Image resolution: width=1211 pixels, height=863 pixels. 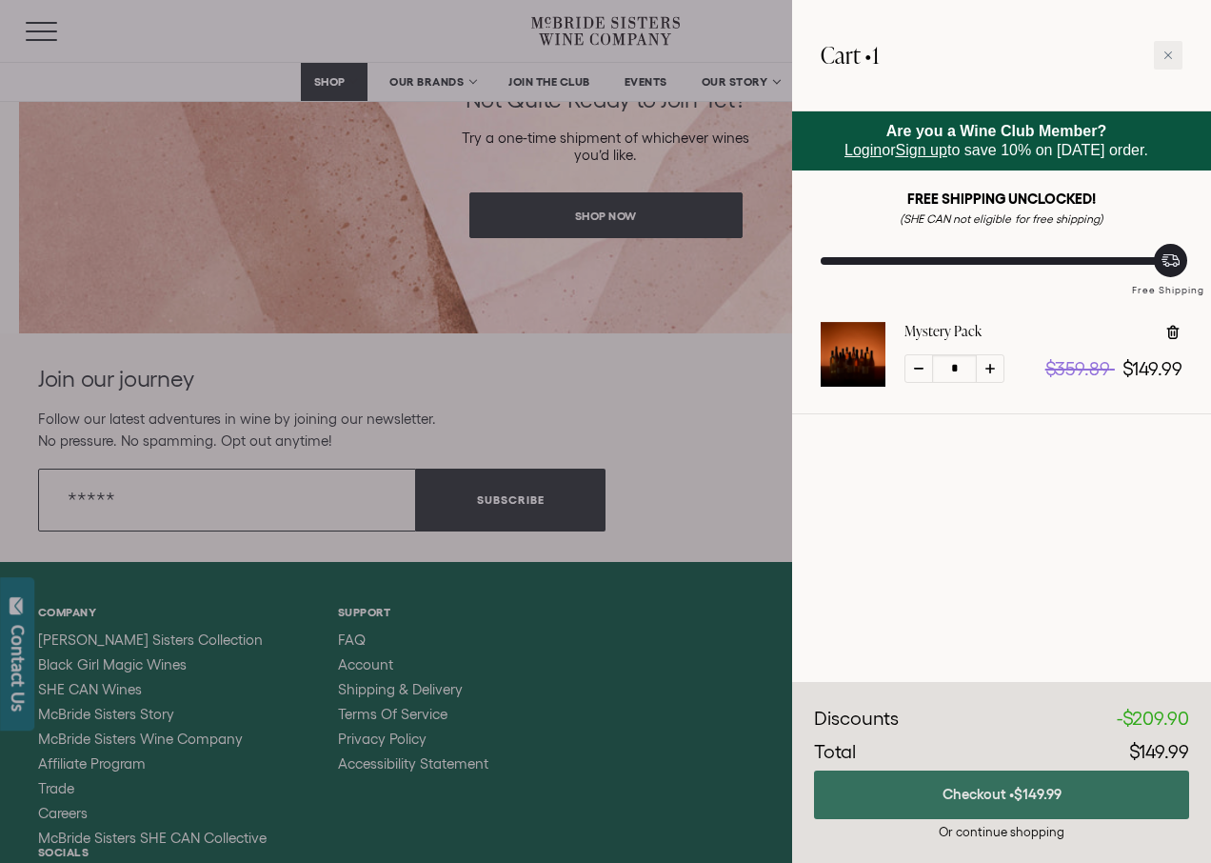 What do you see at coordinates (1078, 369) in the screenshot?
I see `span: $359.89` at bounding box center [1078, 369].